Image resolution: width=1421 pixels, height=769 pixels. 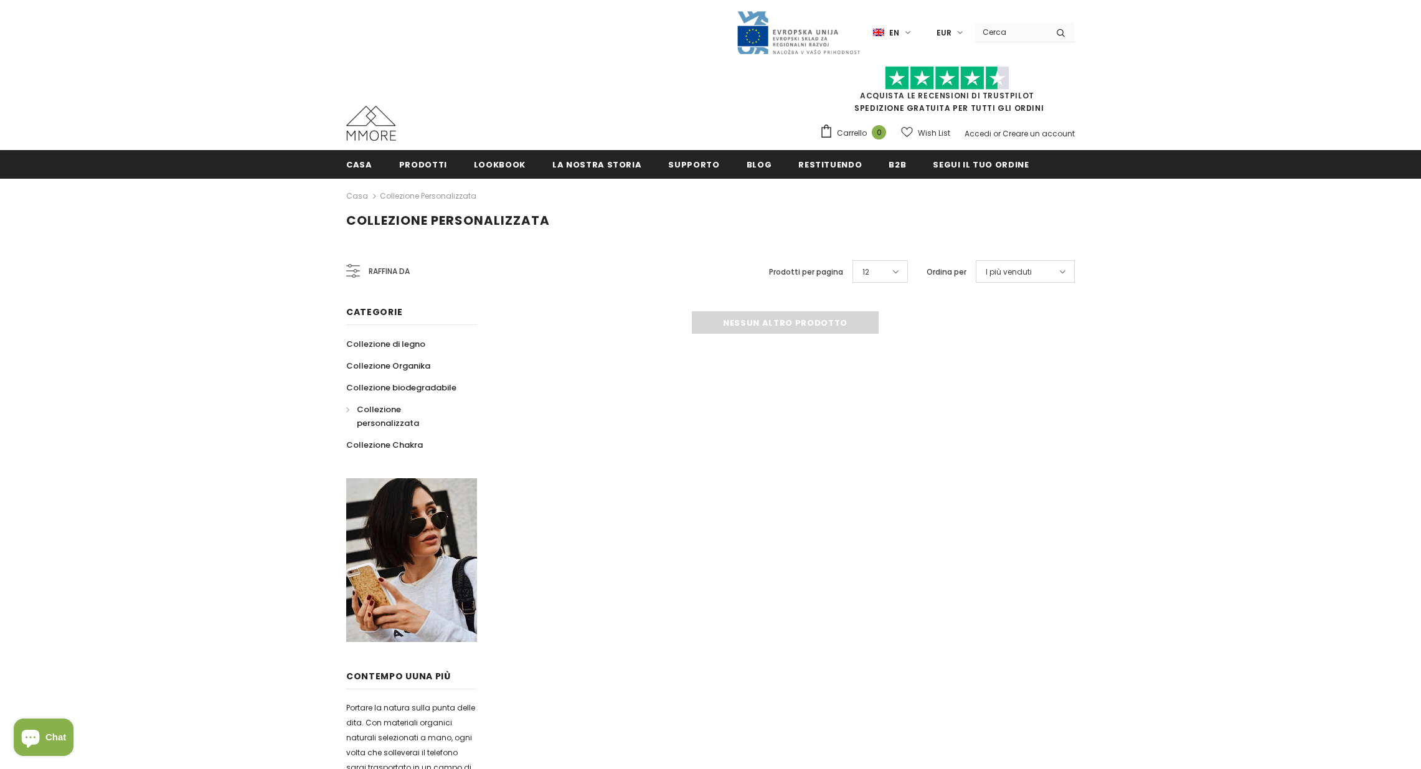 I want to click on a: Wish List, so click(x=925, y=133).